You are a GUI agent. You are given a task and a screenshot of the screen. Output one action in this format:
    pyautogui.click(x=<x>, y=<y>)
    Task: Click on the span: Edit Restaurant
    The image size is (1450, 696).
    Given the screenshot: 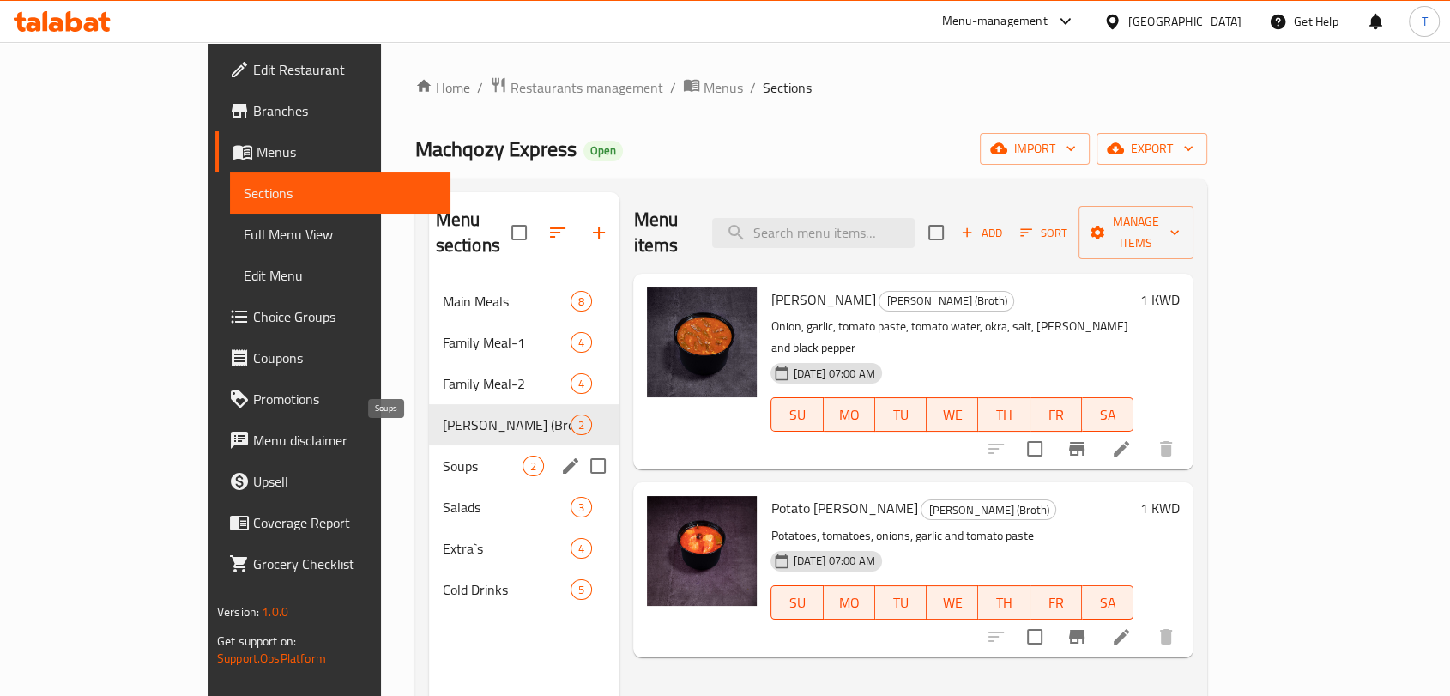 What is the action you would take?
    pyautogui.click(x=345, y=69)
    